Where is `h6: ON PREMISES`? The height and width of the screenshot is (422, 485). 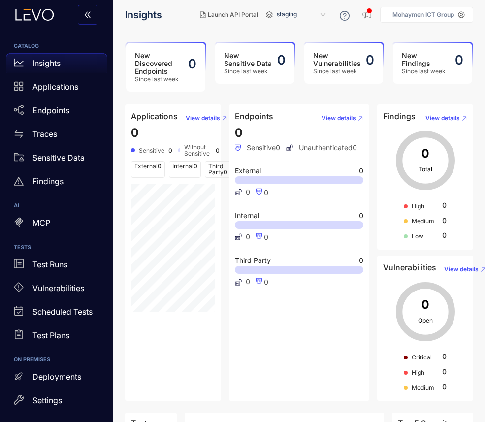 h6: ON PREMISES is located at coordinates (57, 360).